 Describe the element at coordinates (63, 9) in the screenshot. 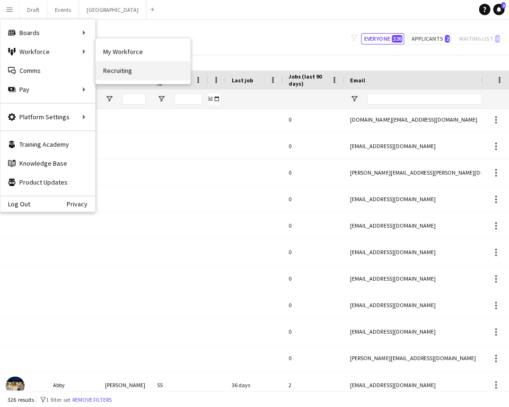

I see `button: Events` at that location.